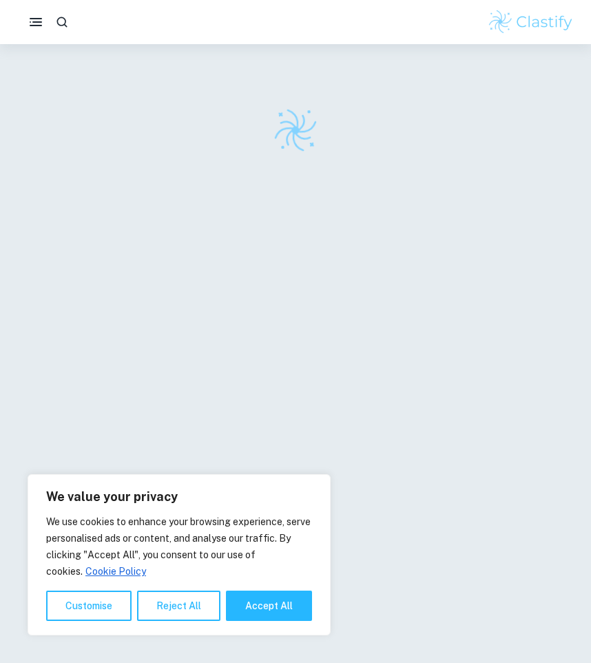  What do you see at coordinates (179, 546) in the screenshot?
I see `p: We use cookies to enhance your browsing experience, serve personalised ads or content, and analys...` at bounding box center [179, 546].